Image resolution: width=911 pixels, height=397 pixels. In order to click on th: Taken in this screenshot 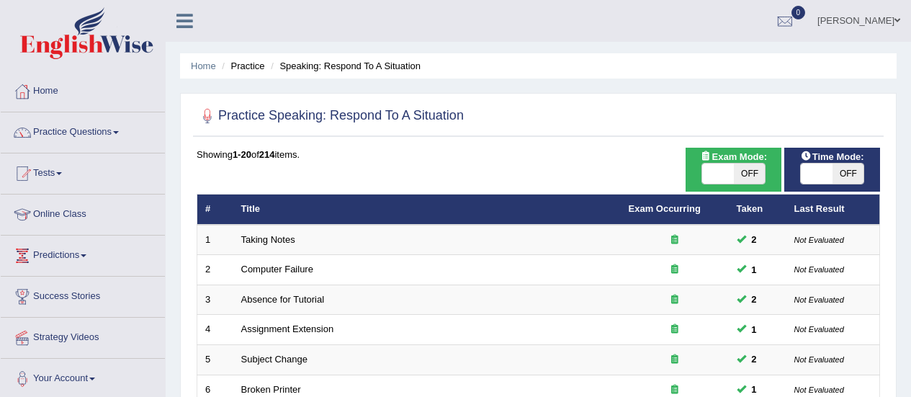, I will do `click(757, 209)`.